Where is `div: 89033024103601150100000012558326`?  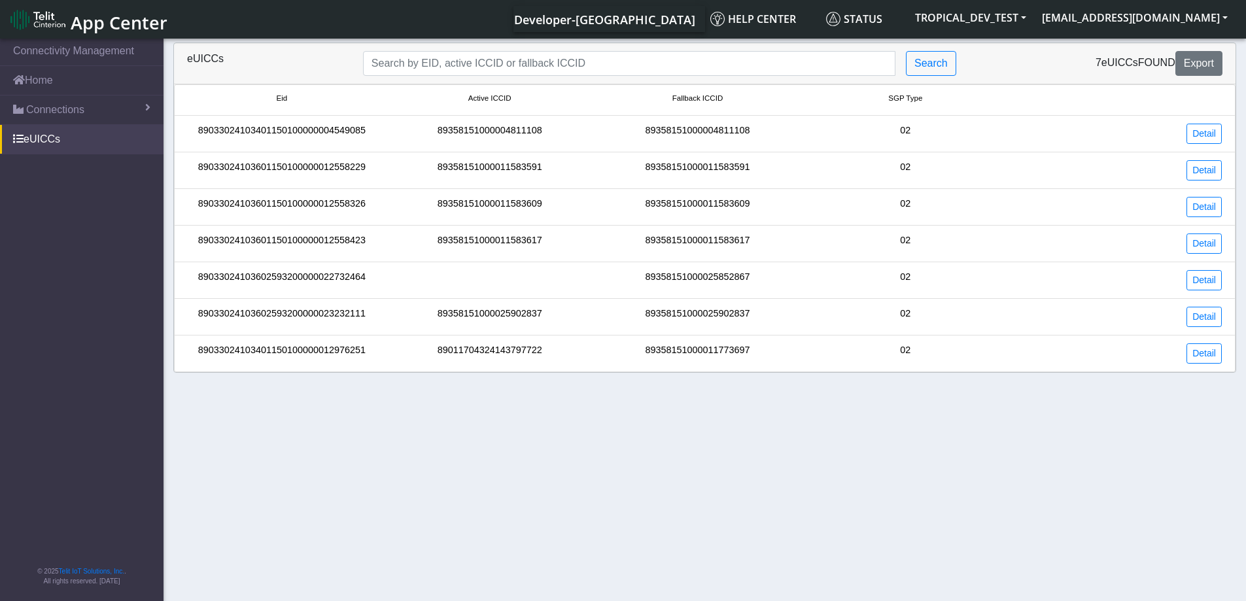
div: 89033024103601150100000012558326 is located at coordinates (282, 207).